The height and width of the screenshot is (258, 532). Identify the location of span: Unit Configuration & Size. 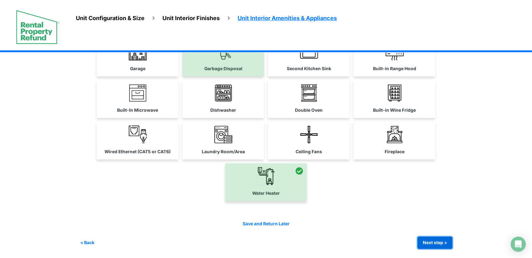
(110, 18).